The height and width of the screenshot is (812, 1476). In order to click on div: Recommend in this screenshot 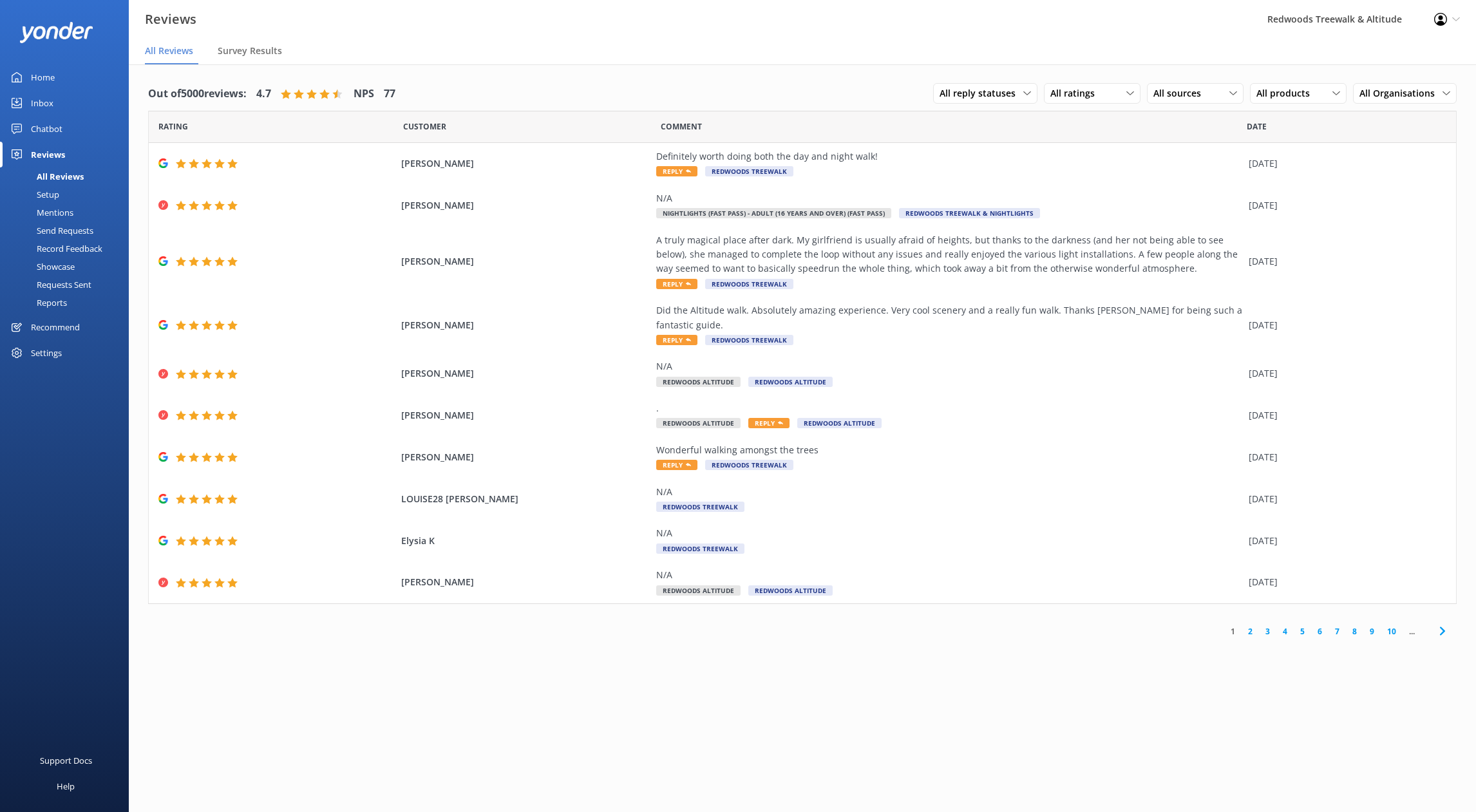, I will do `click(56, 327)`.